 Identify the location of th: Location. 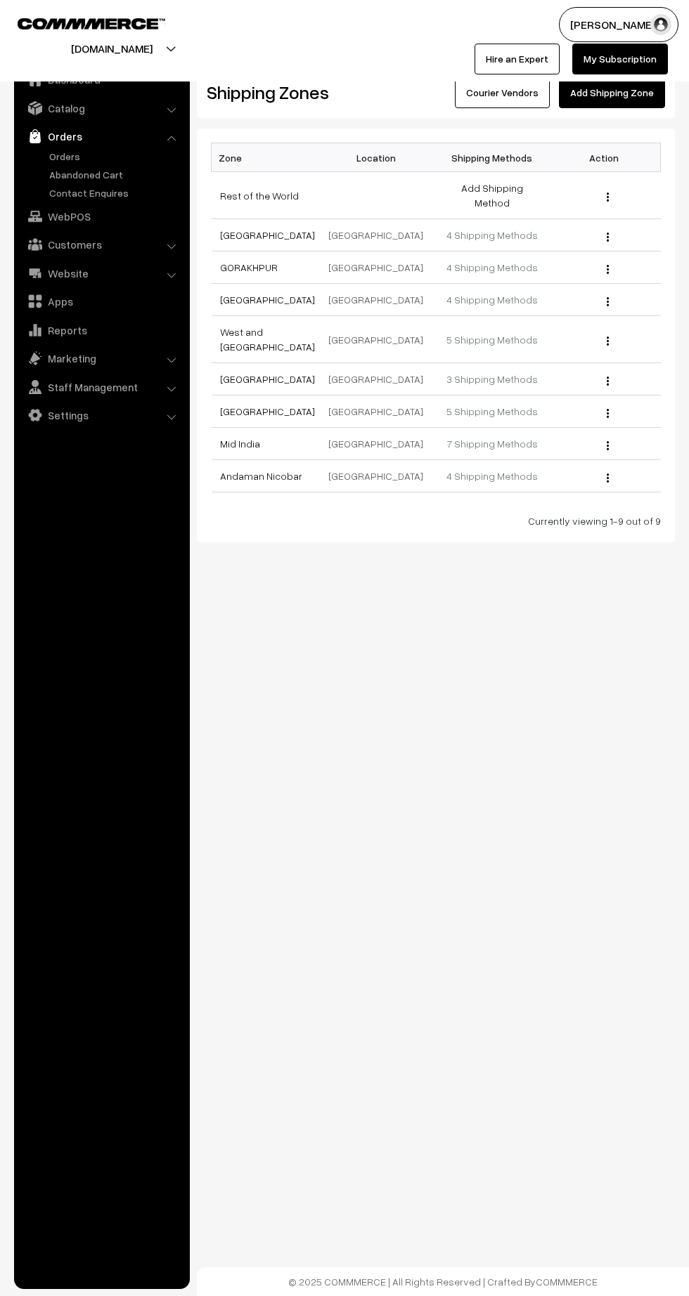
(379, 157).